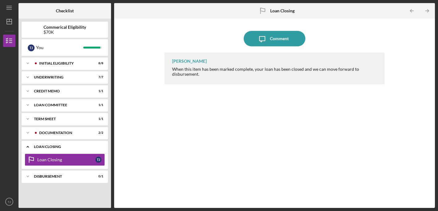 This screenshot has width=438, height=211. I want to click on div: $70K, so click(65, 32).